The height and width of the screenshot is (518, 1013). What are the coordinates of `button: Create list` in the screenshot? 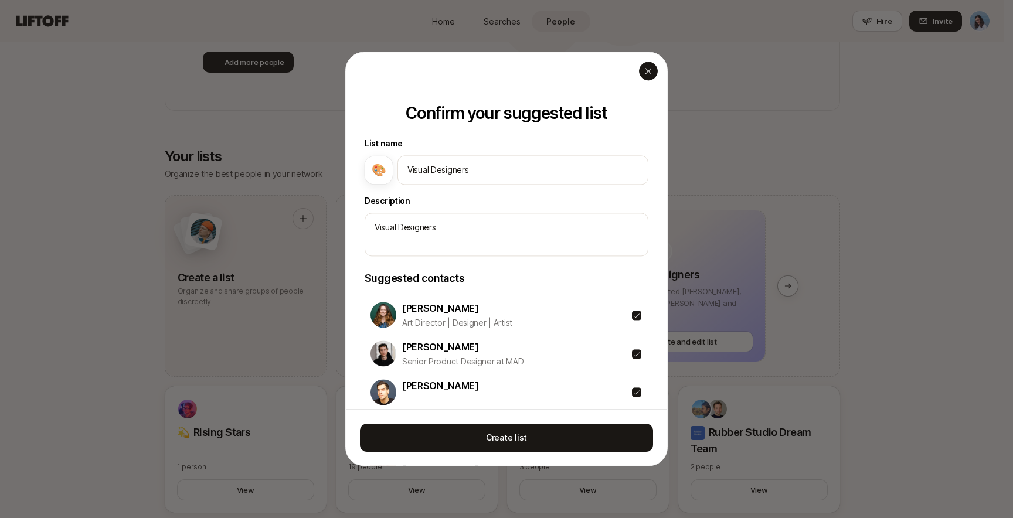 It's located at (506, 438).